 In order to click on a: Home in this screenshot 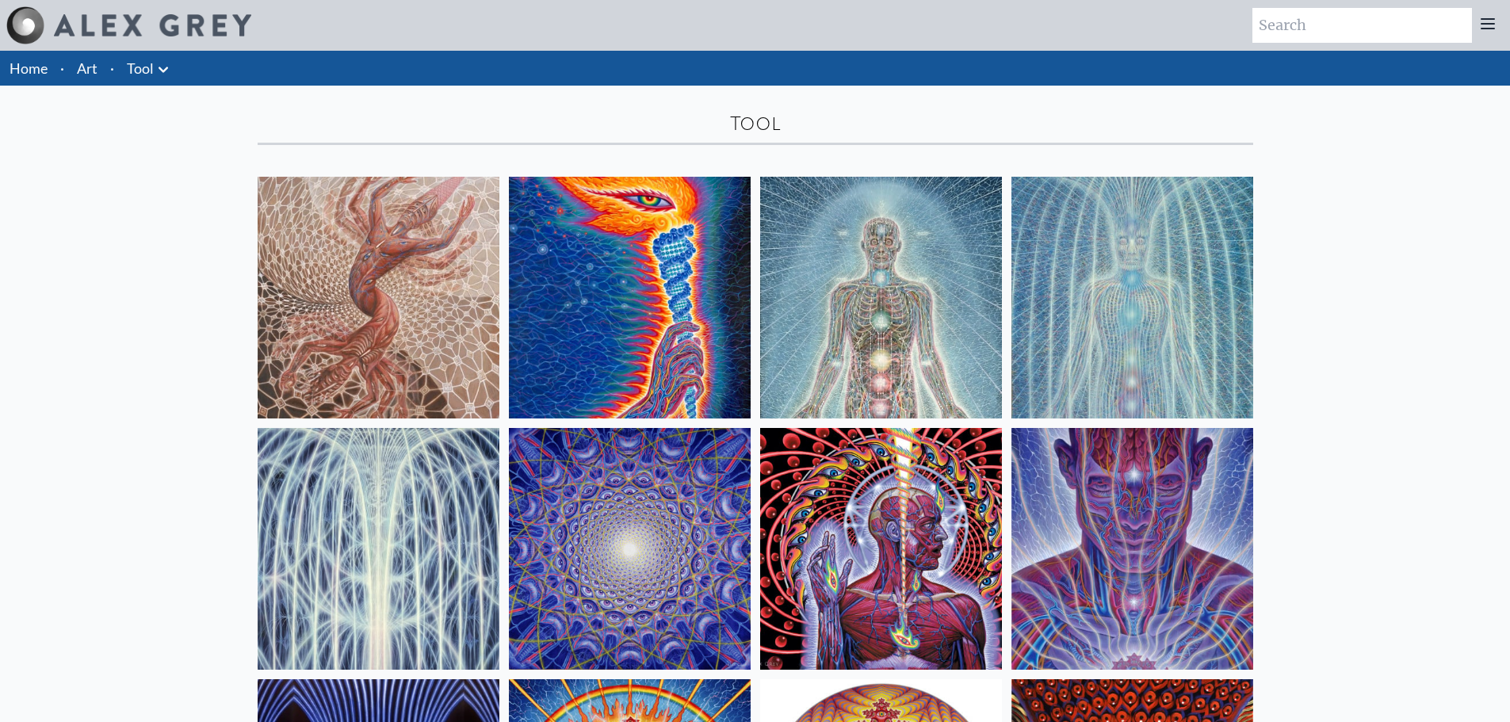, I will do `click(29, 68)`.